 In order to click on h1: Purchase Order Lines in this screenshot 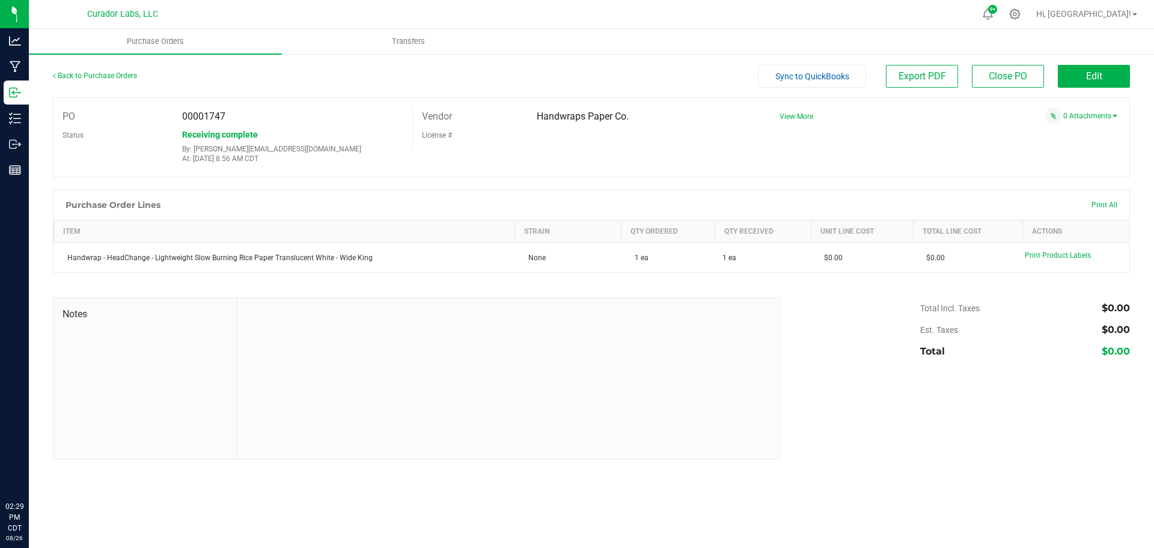, I will do `click(113, 205)`.